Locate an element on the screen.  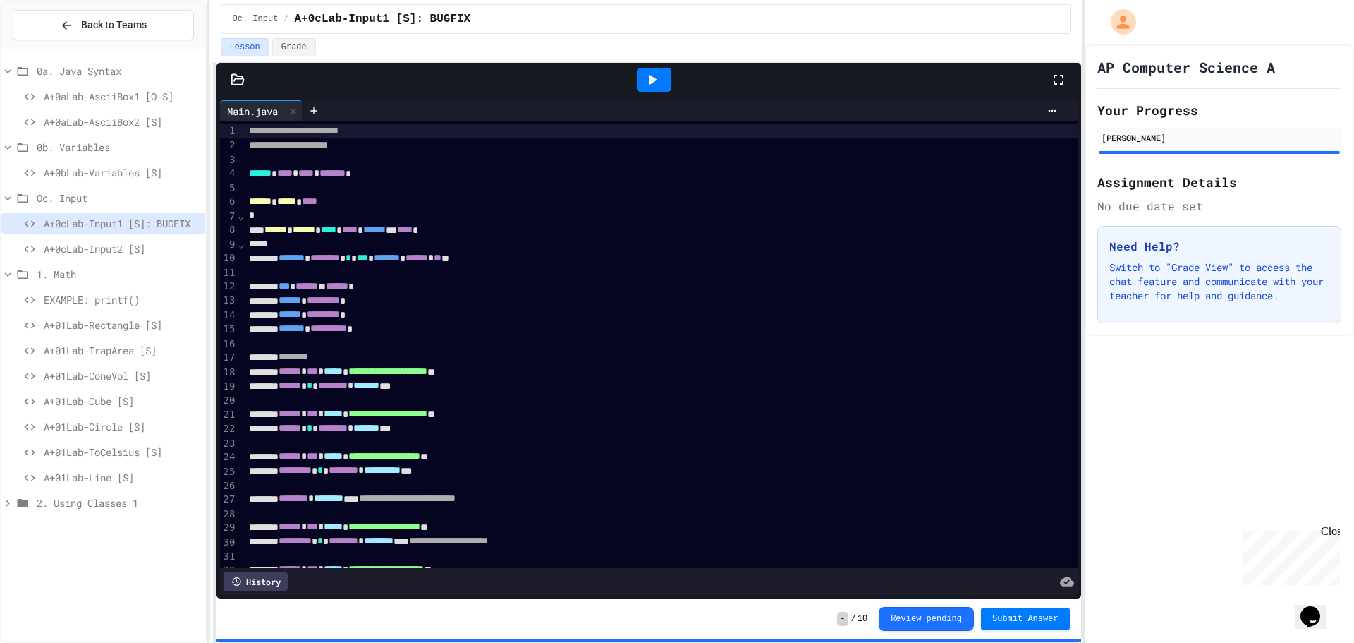
div: 30 is located at coordinates (229, 542).